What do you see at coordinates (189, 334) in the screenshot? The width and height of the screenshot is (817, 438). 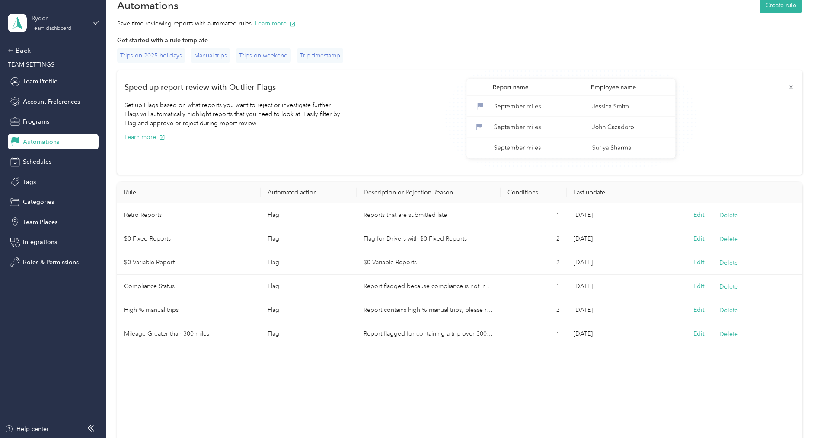 I see `td: Mileage Greater than 300 miles` at bounding box center [189, 334].